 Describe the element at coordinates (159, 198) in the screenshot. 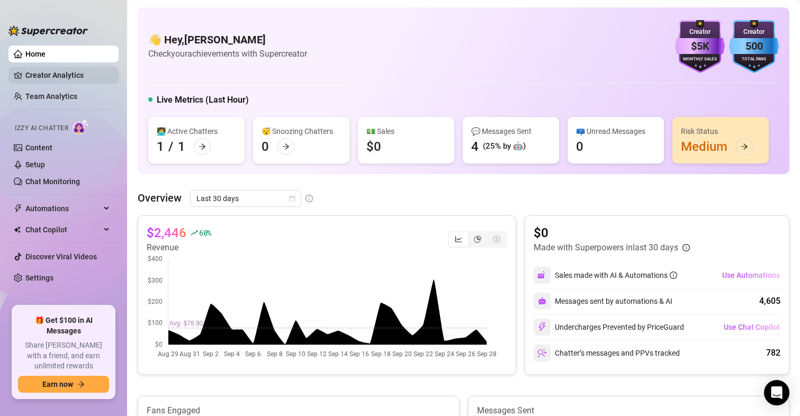

I see `article: Overview` at that location.